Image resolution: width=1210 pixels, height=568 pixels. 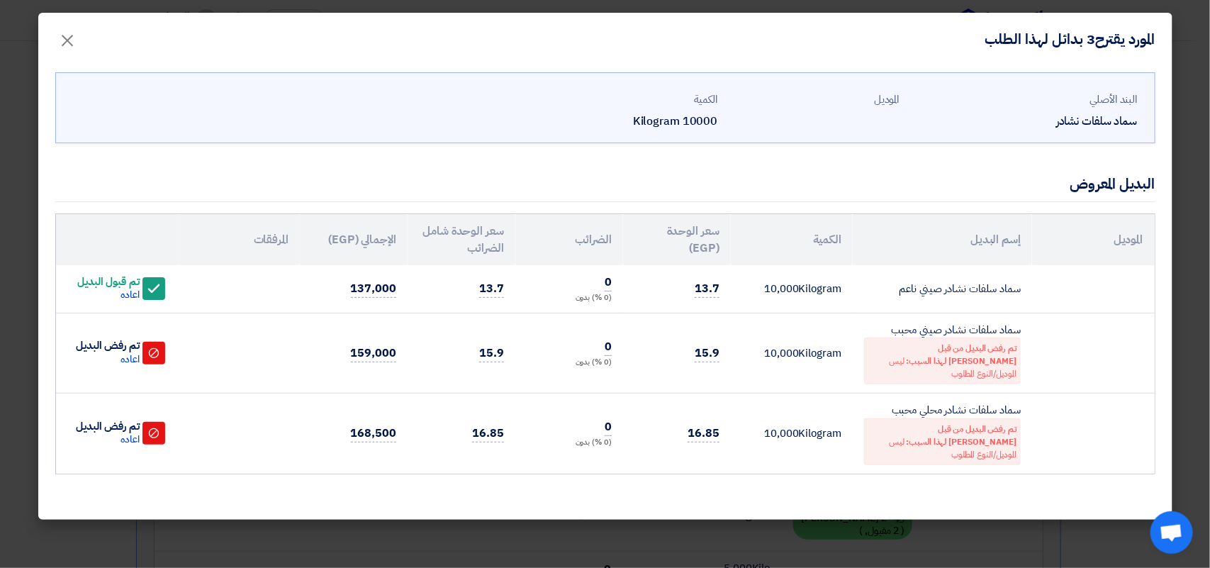 What do you see at coordinates (942, 289) in the screenshot?
I see `td: سماد سلفات نشادر صيني ناعم` at bounding box center [942, 289].